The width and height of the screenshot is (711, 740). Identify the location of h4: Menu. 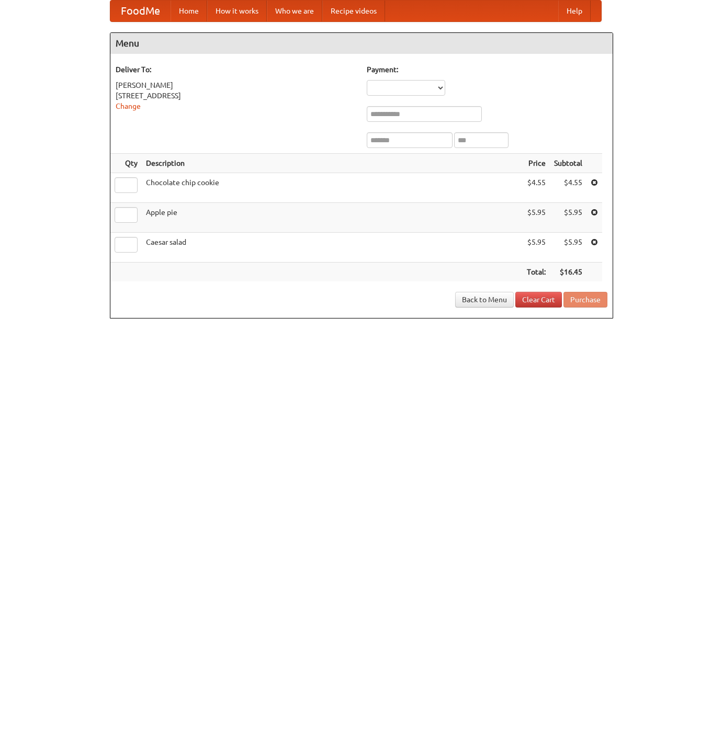
(361, 43).